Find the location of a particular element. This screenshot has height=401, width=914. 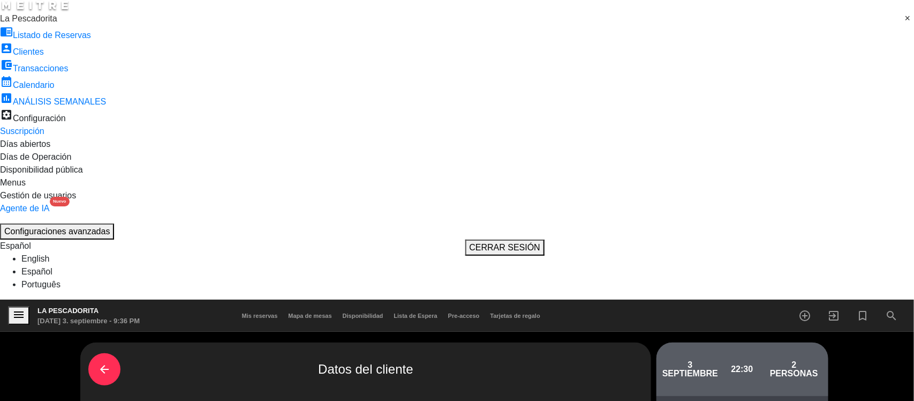

i: add_circle_outline is located at coordinates (805, 315).